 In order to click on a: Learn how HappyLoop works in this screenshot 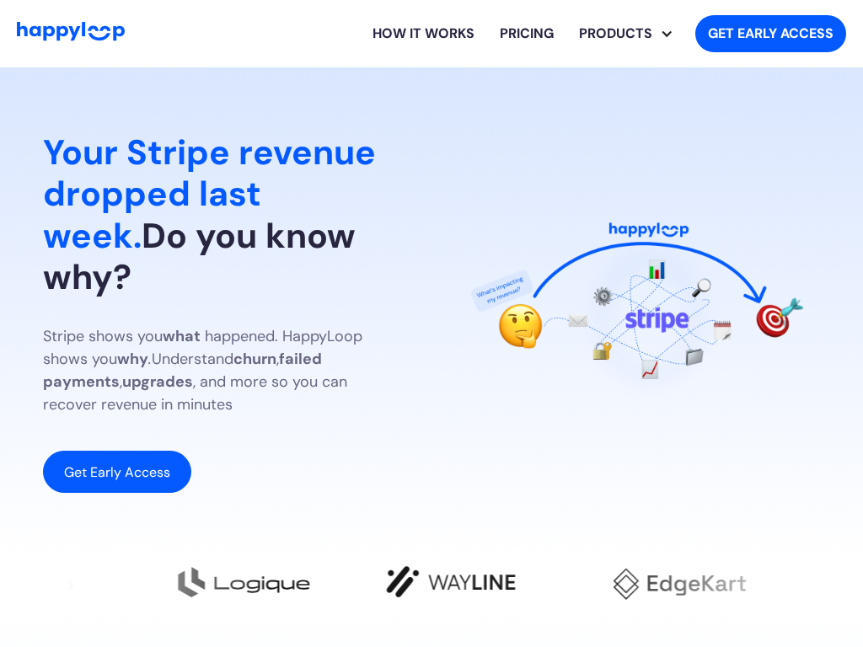, I will do `click(423, 34)`.